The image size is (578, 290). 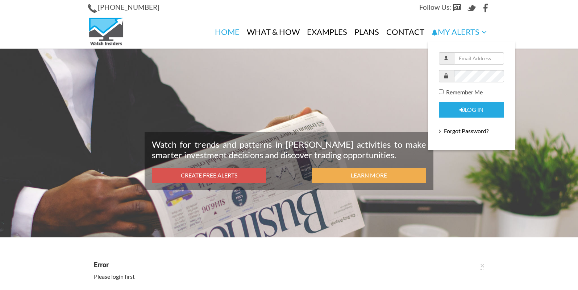 I want to click on a: What & How, so click(x=273, y=32).